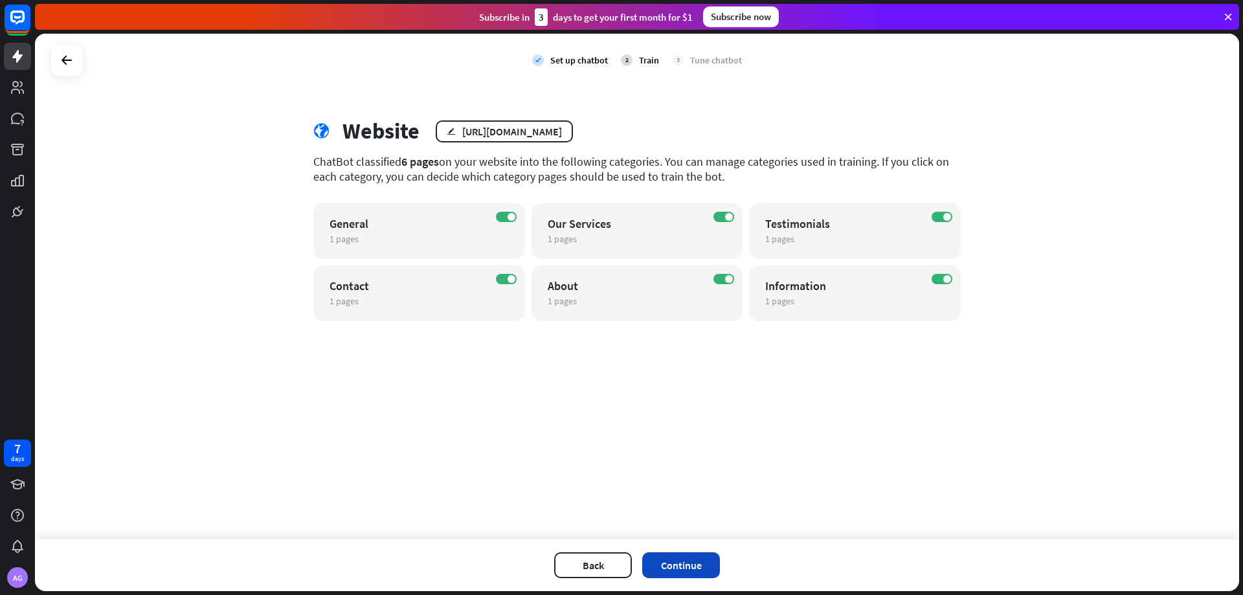 Image resolution: width=1243 pixels, height=595 pixels. I want to click on div: Subscribe in days to get your first month for $1, so click(586, 17).